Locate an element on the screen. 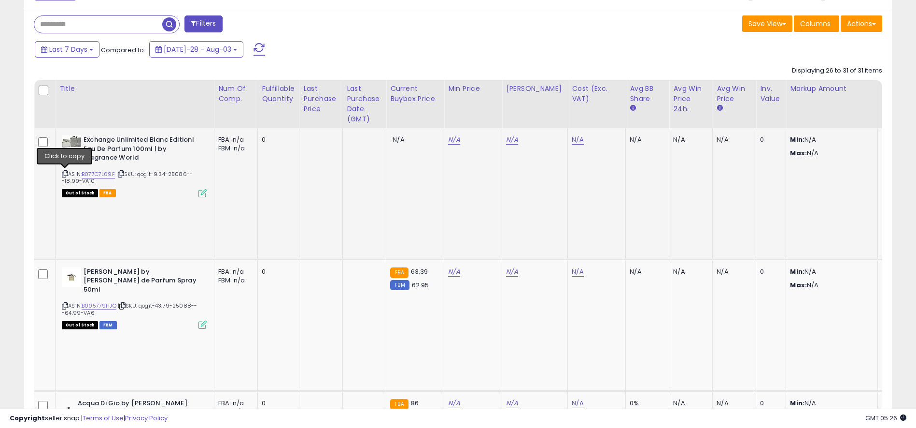 The height and width of the screenshot is (428, 916). div: Avg Win Price 24h. is located at coordinates (691, 99).